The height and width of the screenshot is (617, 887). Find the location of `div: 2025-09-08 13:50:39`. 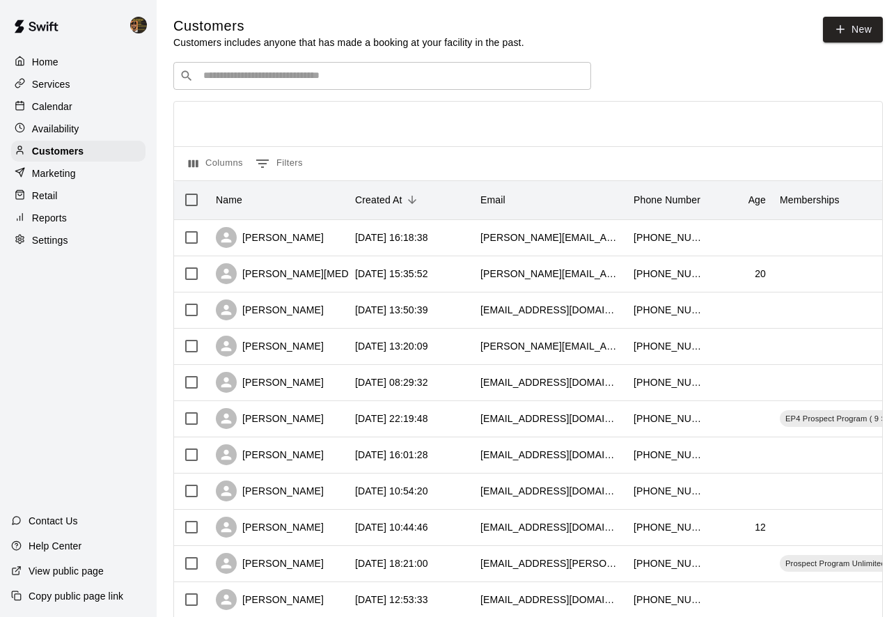

div: 2025-09-08 13:50:39 is located at coordinates (391, 310).